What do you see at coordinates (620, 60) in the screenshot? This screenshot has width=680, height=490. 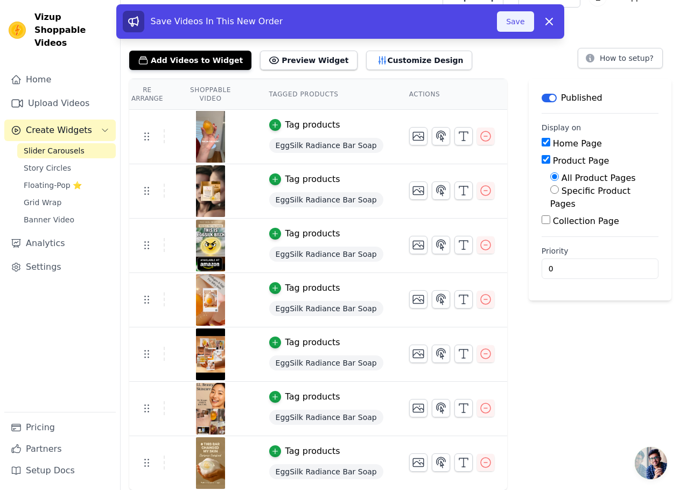 I see `a: How to setup?` at bounding box center [620, 60].